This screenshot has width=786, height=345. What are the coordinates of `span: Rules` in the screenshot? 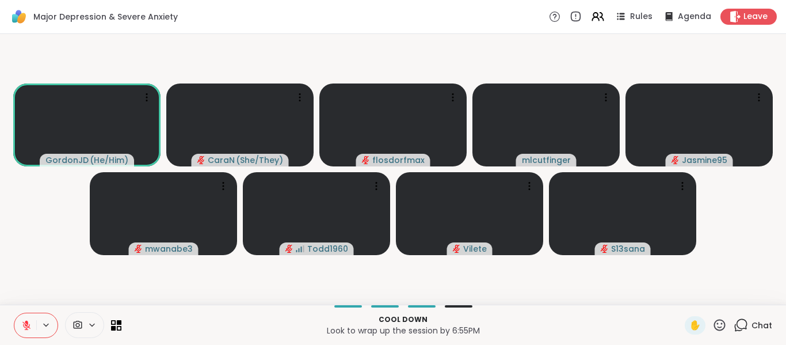 It's located at (641, 17).